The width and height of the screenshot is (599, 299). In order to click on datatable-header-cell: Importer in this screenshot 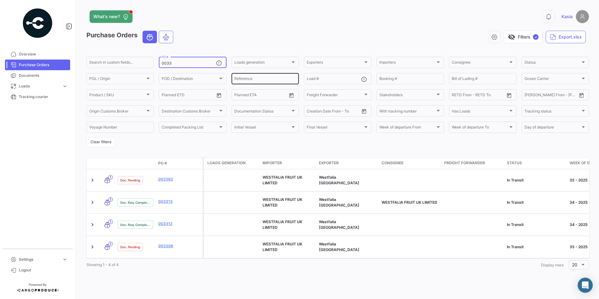, I will do `click(288, 163)`.